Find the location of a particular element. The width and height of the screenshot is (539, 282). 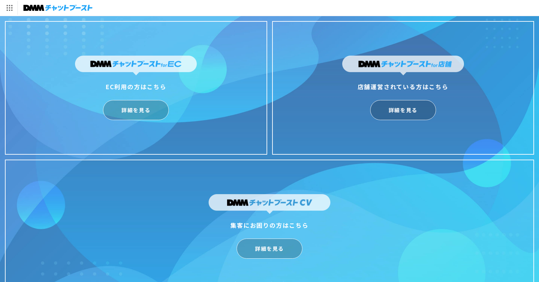

img: DMMチャットブーストfor店舗 is located at coordinates (403, 65).